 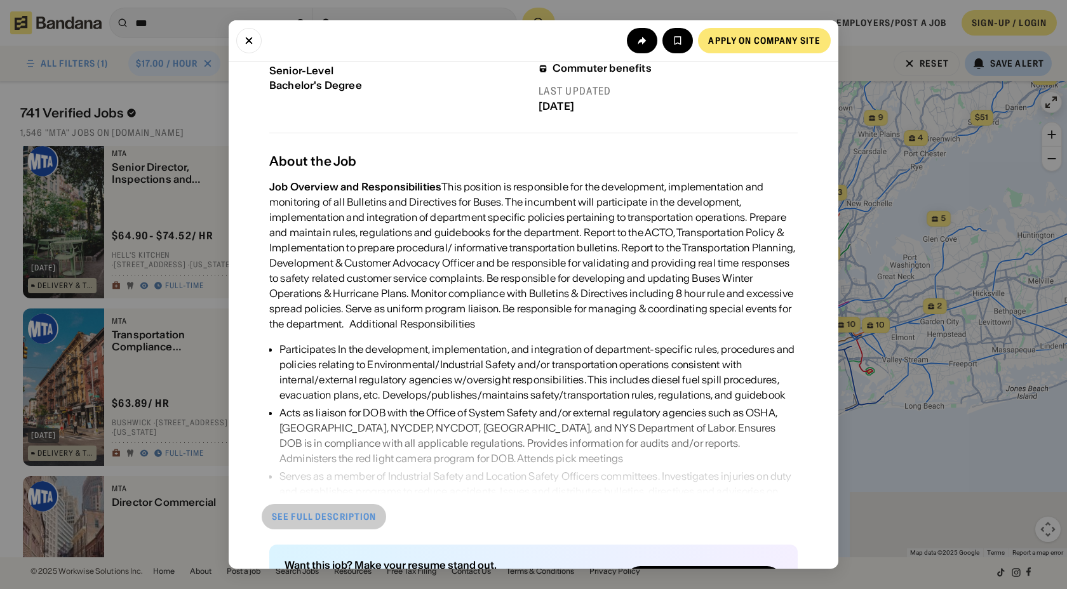 I want to click on div: See full description, so click(x=324, y=517).